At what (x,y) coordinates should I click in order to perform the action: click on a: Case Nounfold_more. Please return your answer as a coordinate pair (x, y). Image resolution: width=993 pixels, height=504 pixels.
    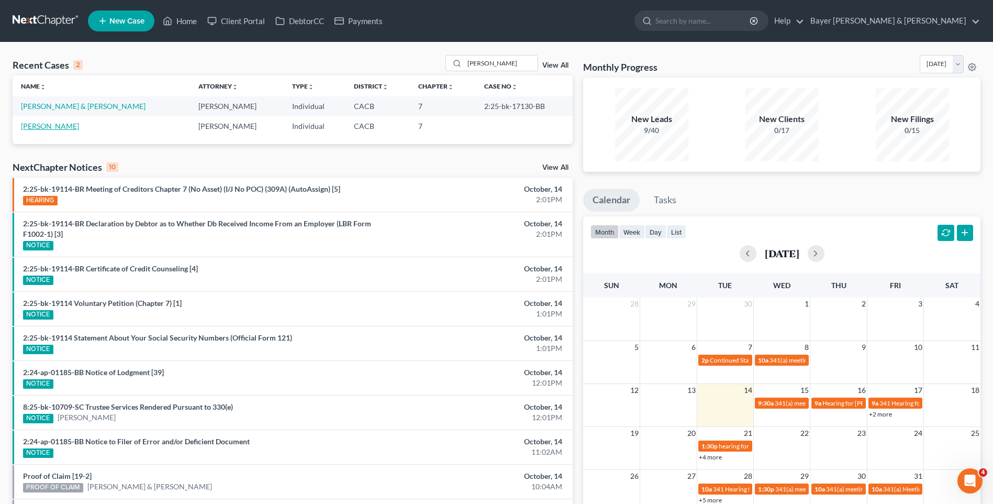
    Looking at the image, I should click on (501, 86).